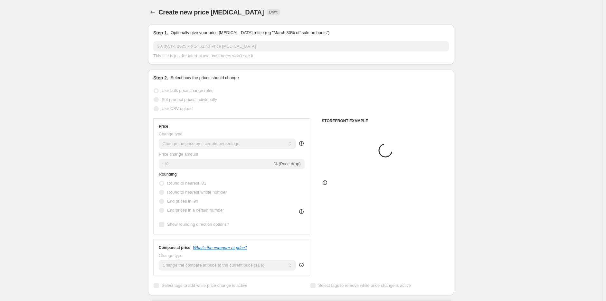 This screenshot has width=606, height=301. Describe the element at coordinates (168, 174) in the screenshot. I see `span: Rounding` at that location.